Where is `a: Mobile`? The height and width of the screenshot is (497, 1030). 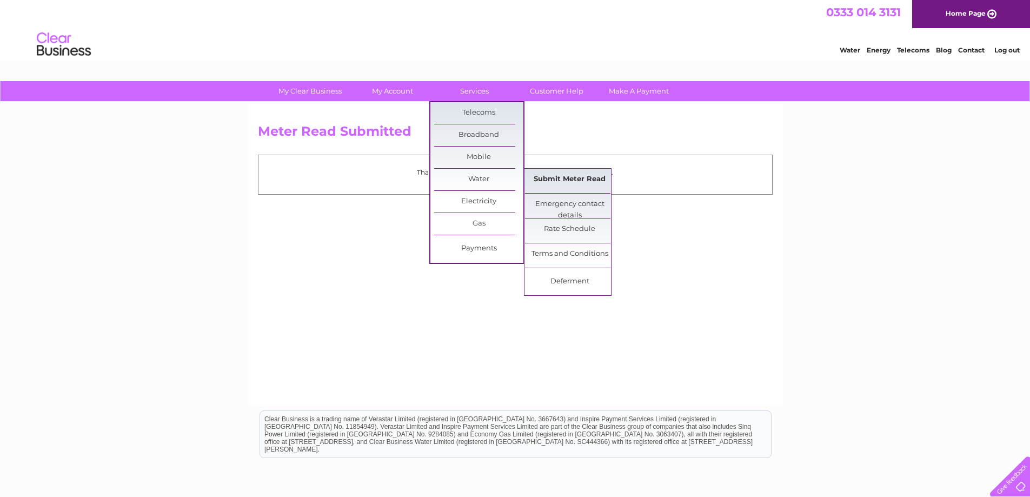 a: Mobile is located at coordinates (478, 157).